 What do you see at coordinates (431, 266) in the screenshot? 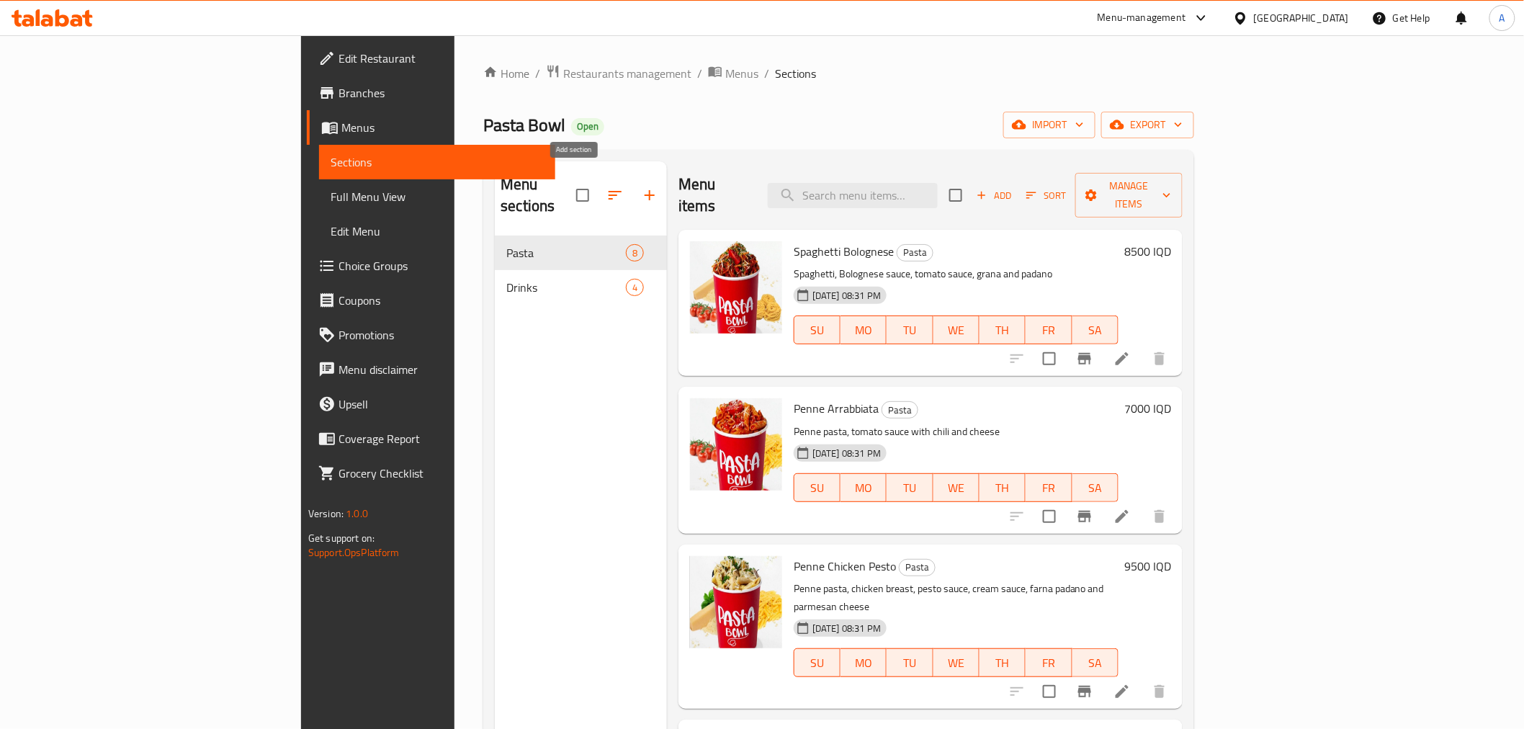
I see `a: Choice Groups` at bounding box center [431, 266].